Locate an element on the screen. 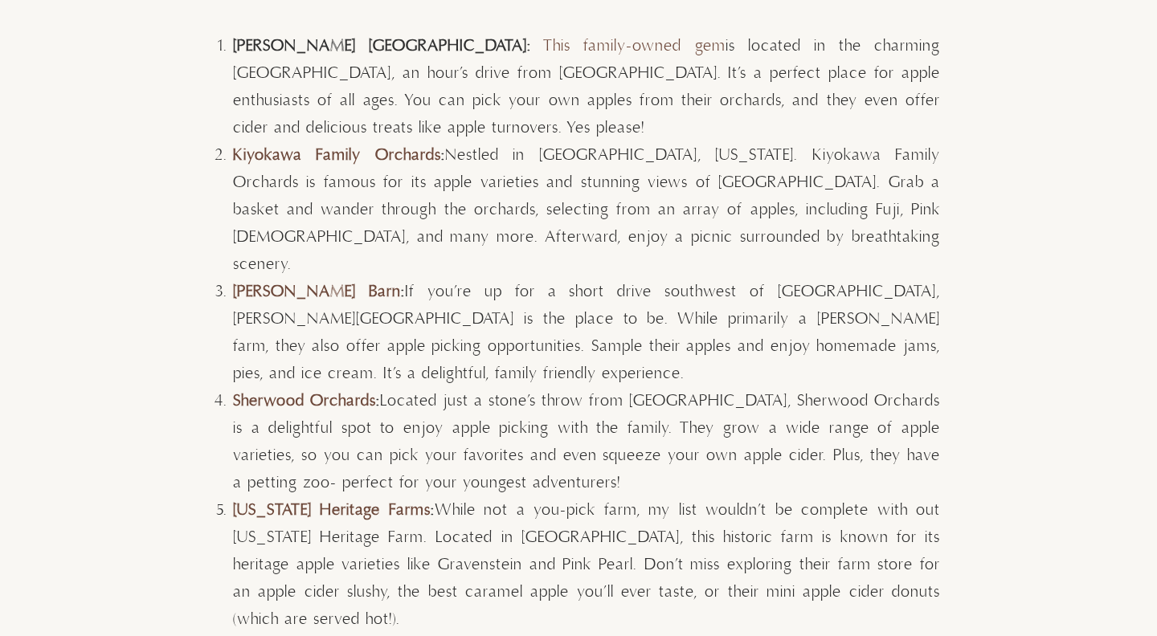 The image size is (1157, 636). a: Sherwood Orchards is located at coordinates (304, 401).